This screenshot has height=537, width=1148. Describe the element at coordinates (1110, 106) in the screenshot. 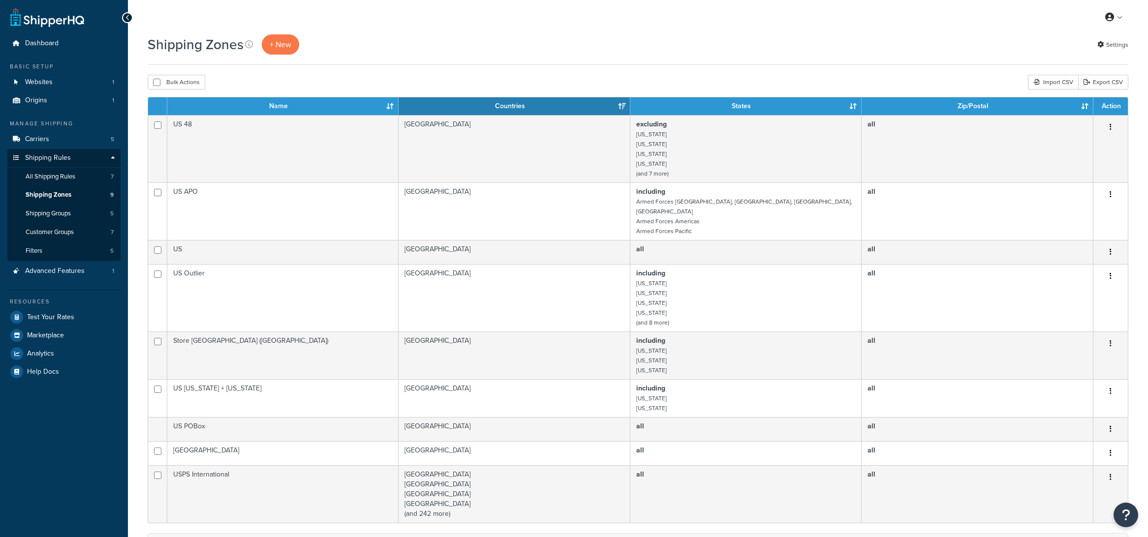

I see `th: Action` at that location.